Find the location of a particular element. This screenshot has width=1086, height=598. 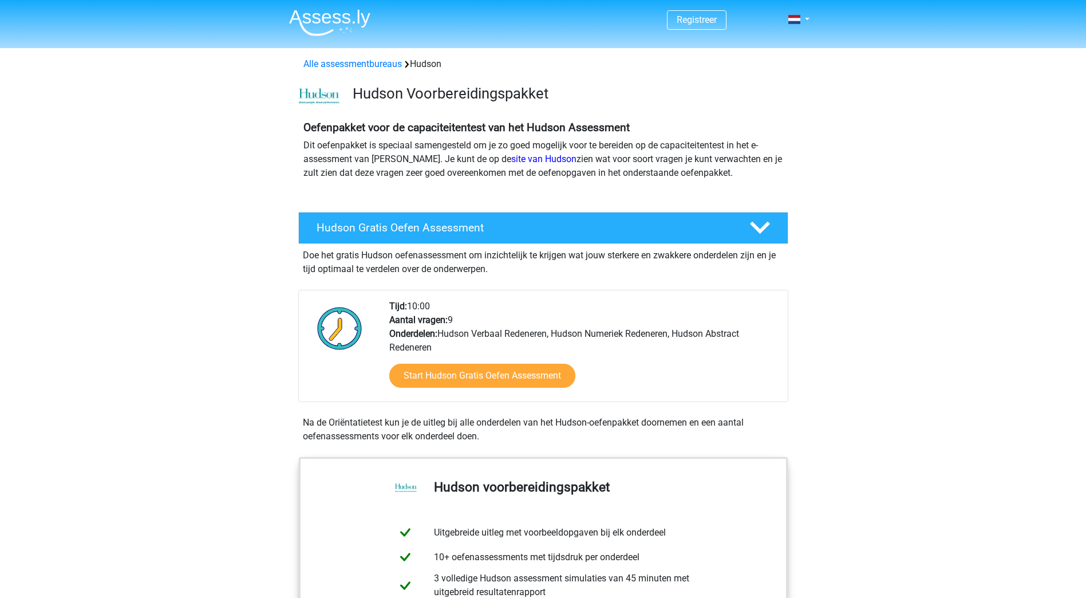

a: Alle assessmentbureaus is located at coordinates (353, 64).